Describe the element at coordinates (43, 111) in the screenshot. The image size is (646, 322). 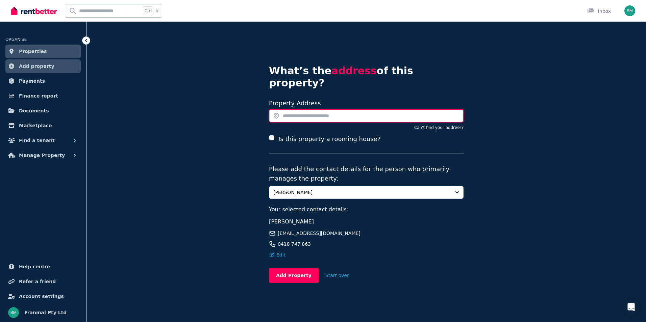
I see `a: Documents` at that location.